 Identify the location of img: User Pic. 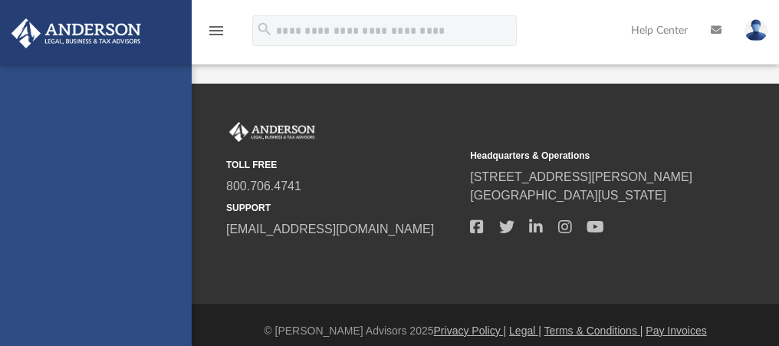
(756, 30).